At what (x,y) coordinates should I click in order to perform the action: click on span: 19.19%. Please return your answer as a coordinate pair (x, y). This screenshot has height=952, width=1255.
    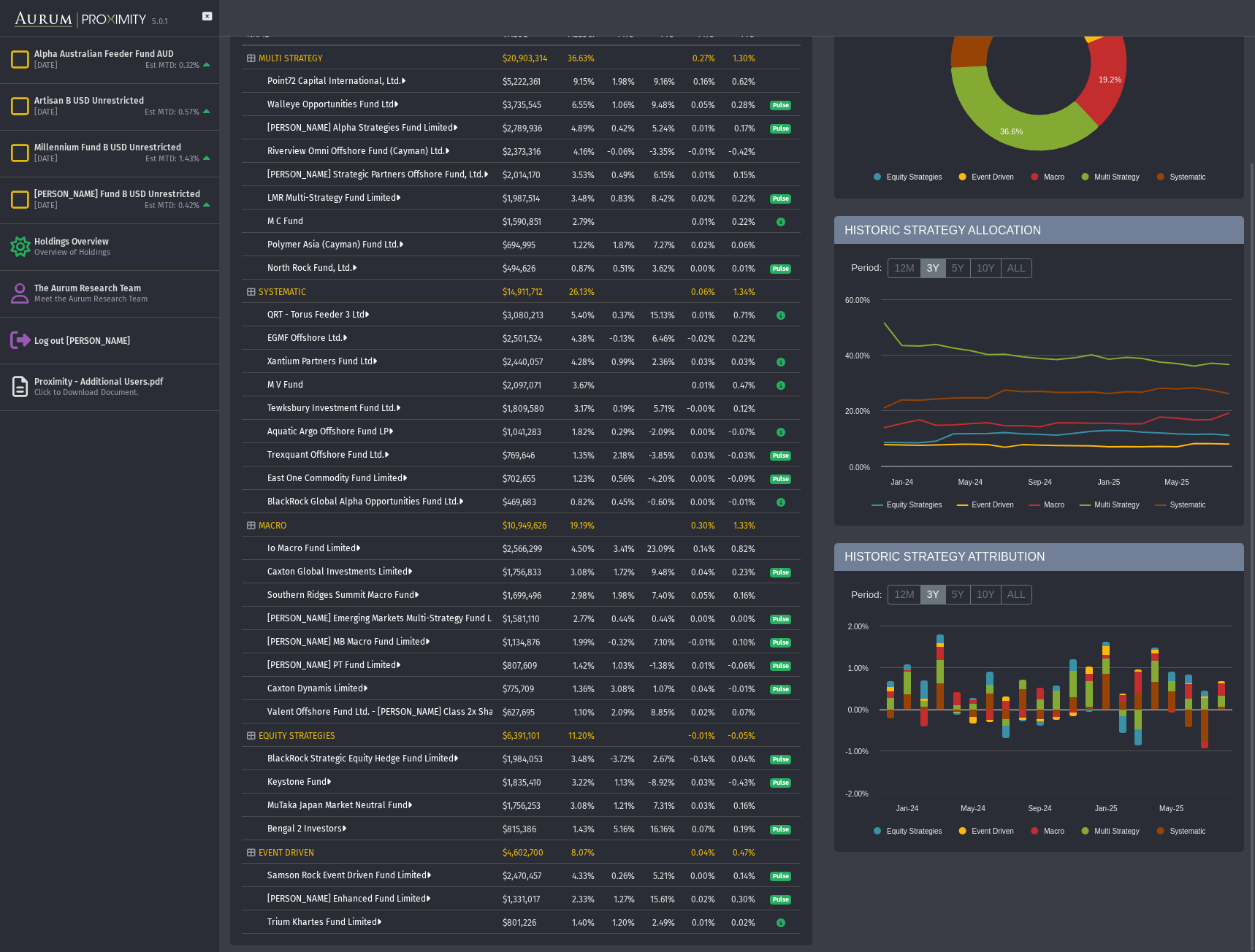
    Looking at the image, I should click on (583, 526).